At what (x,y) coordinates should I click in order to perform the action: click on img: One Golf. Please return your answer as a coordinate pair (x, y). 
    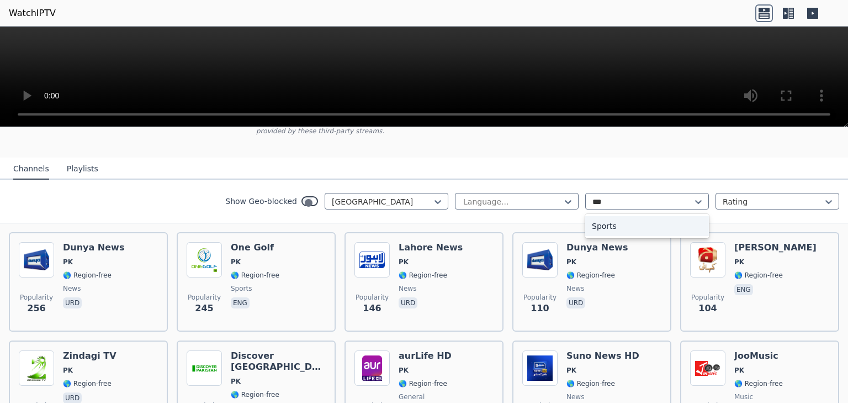
    Looking at the image, I should click on (204, 260).